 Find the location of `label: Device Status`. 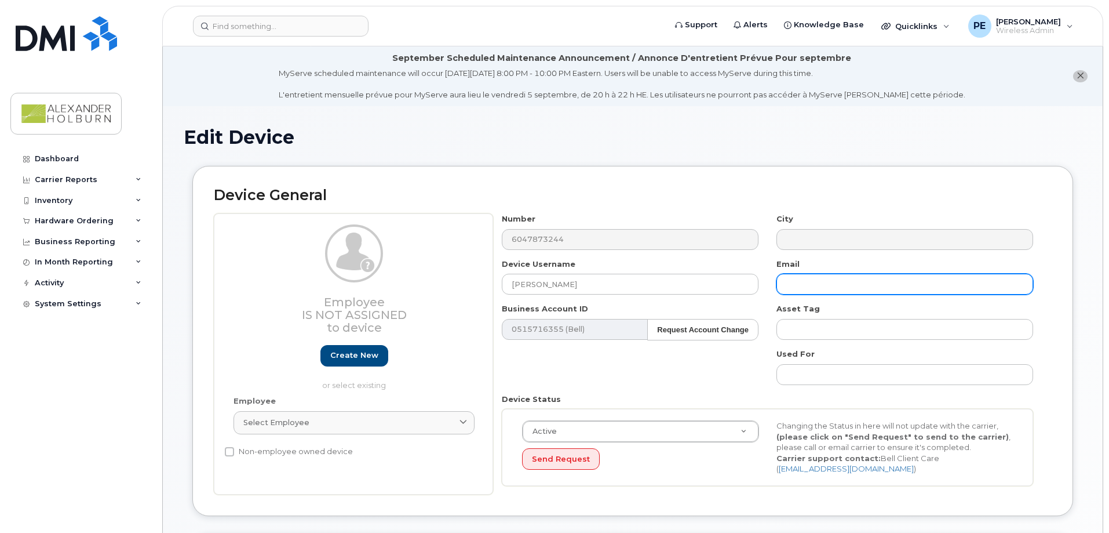

label: Device Status is located at coordinates (531, 399).